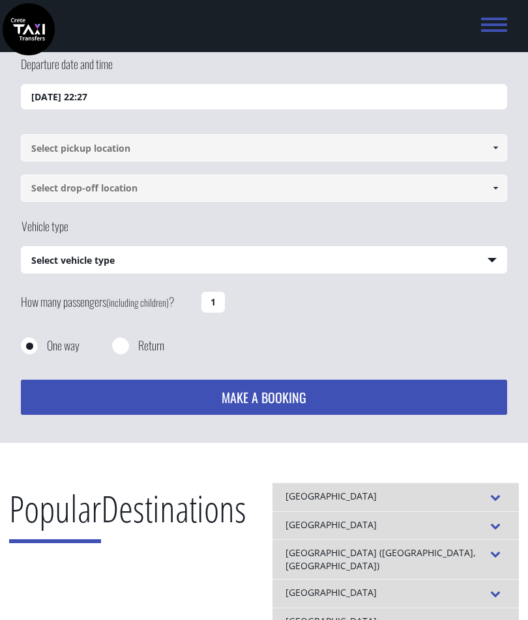 The height and width of the screenshot is (620, 528). I want to click on small: (including children), so click(138, 302).